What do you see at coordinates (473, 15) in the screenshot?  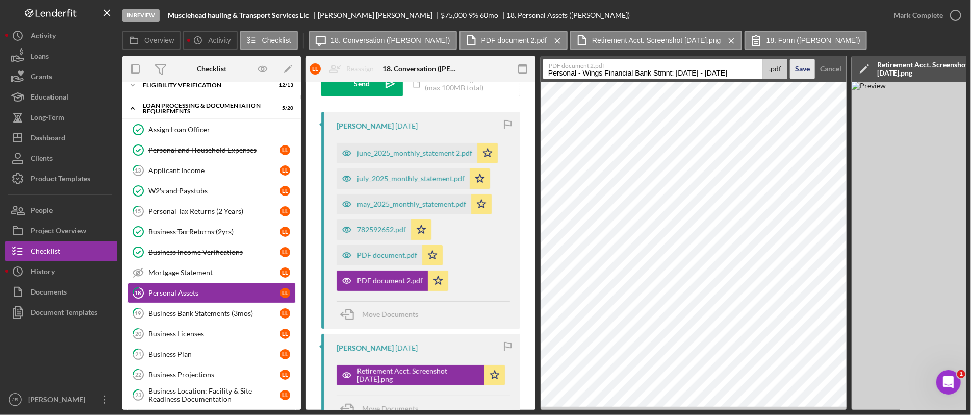 I see `div: 9 %` at bounding box center [473, 15].